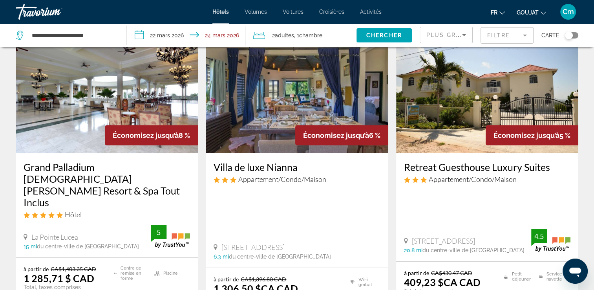 The width and height of the screenshot is (594, 290). Describe the element at coordinates (550, 35) in the screenshot. I see `span: Carte` at that location.